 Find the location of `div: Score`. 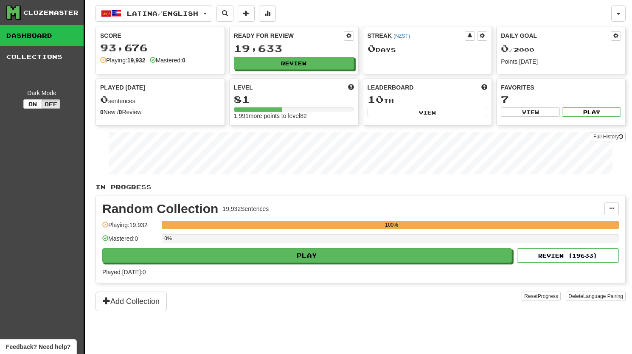

div: Score is located at coordinates (160, 36).